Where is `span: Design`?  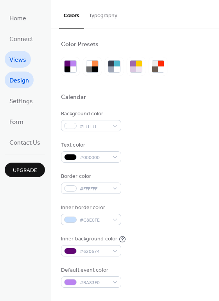
span: Design is located at coordinates (19, 80).